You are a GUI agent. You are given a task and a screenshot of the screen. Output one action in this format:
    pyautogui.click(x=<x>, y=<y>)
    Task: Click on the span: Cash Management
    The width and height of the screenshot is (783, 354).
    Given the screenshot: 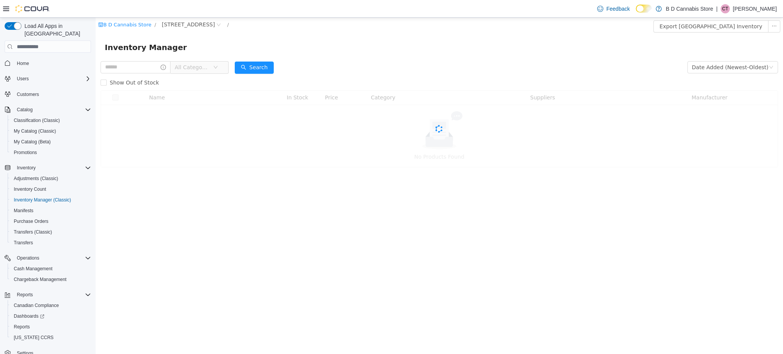 What is the action you would take?
    pyautogui.click(x=33, y=269)
    